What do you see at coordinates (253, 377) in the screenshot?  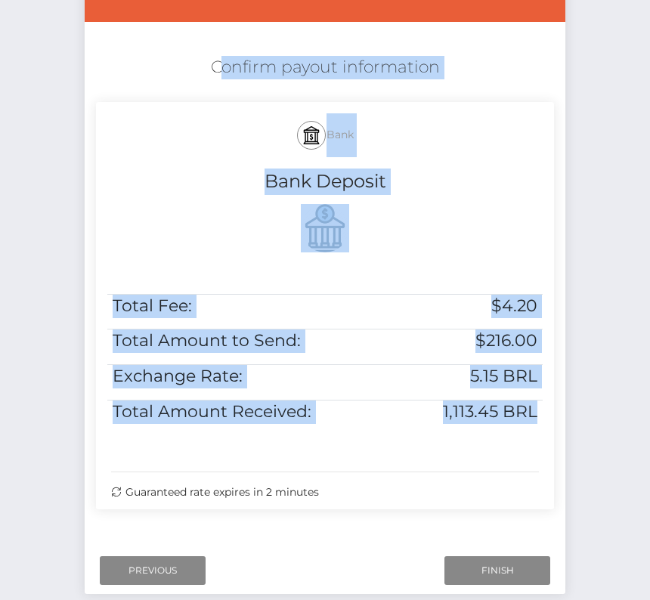 I see `h5: Exchange Rate:` at bounding box center [253, 377].